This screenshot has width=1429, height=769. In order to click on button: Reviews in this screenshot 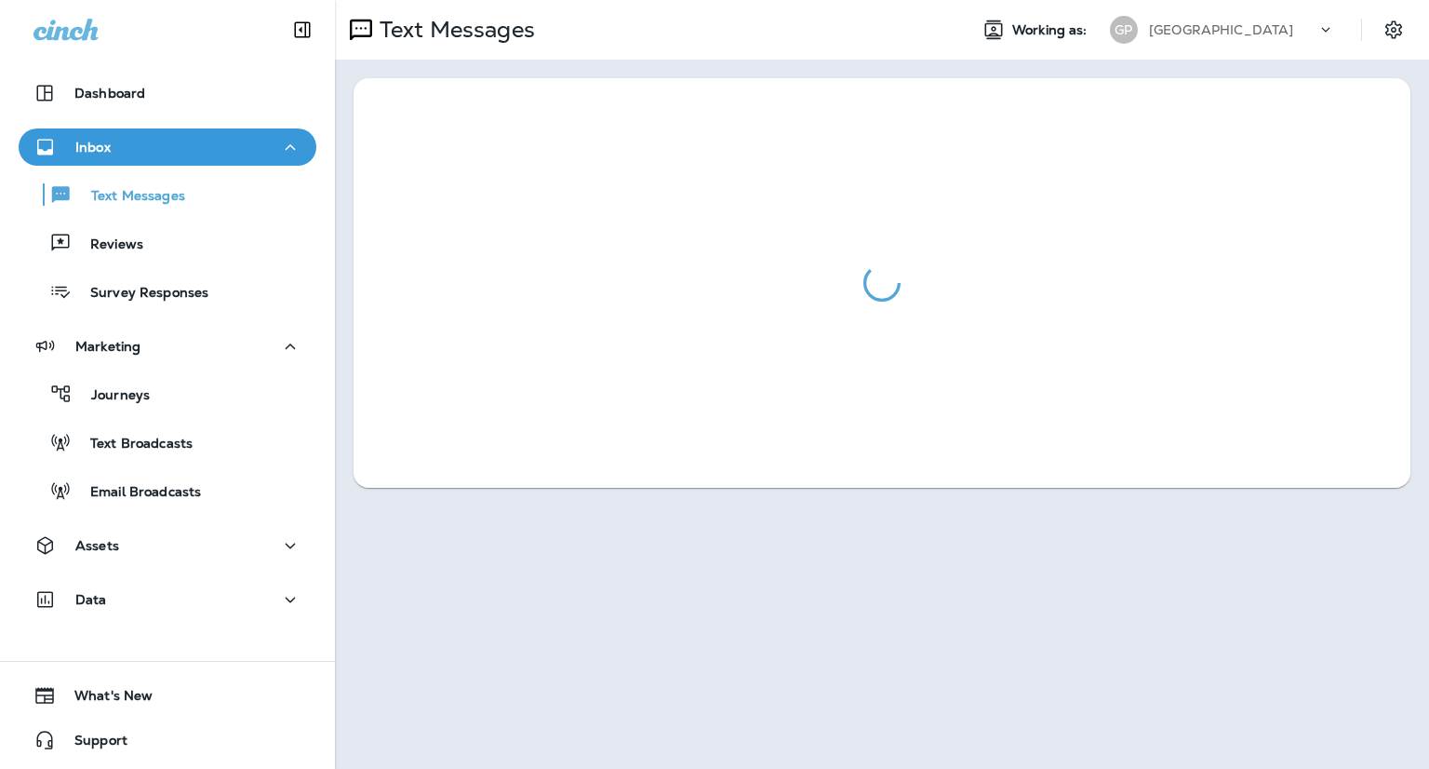, I will do `click(167, 243)`.